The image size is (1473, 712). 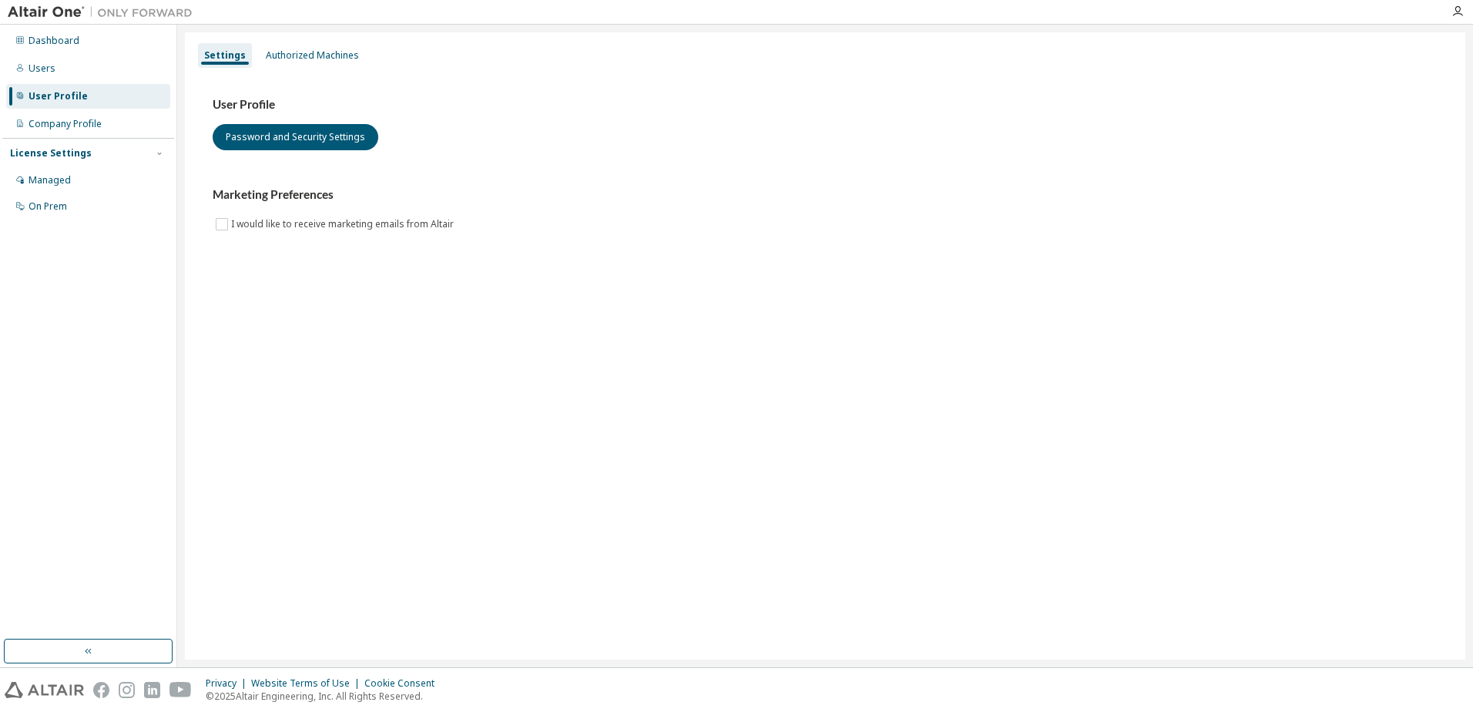 I want to click on img: instagram.svg, so click(x=126, y=689).